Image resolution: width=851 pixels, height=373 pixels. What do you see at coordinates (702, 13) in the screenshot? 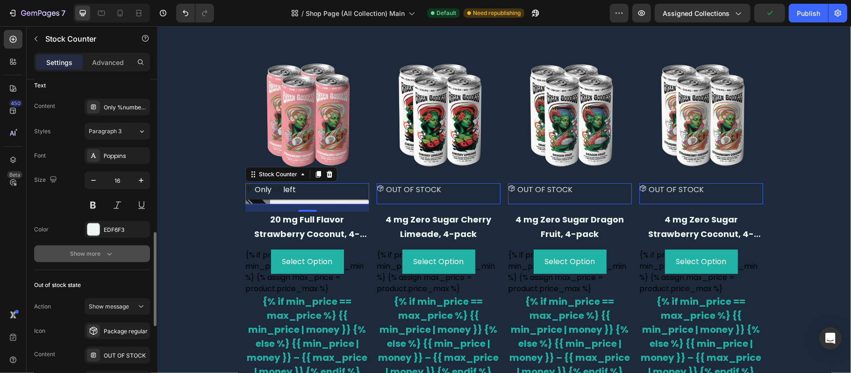
I see `button: Assigned Collections` at bounding box center [702, 13].